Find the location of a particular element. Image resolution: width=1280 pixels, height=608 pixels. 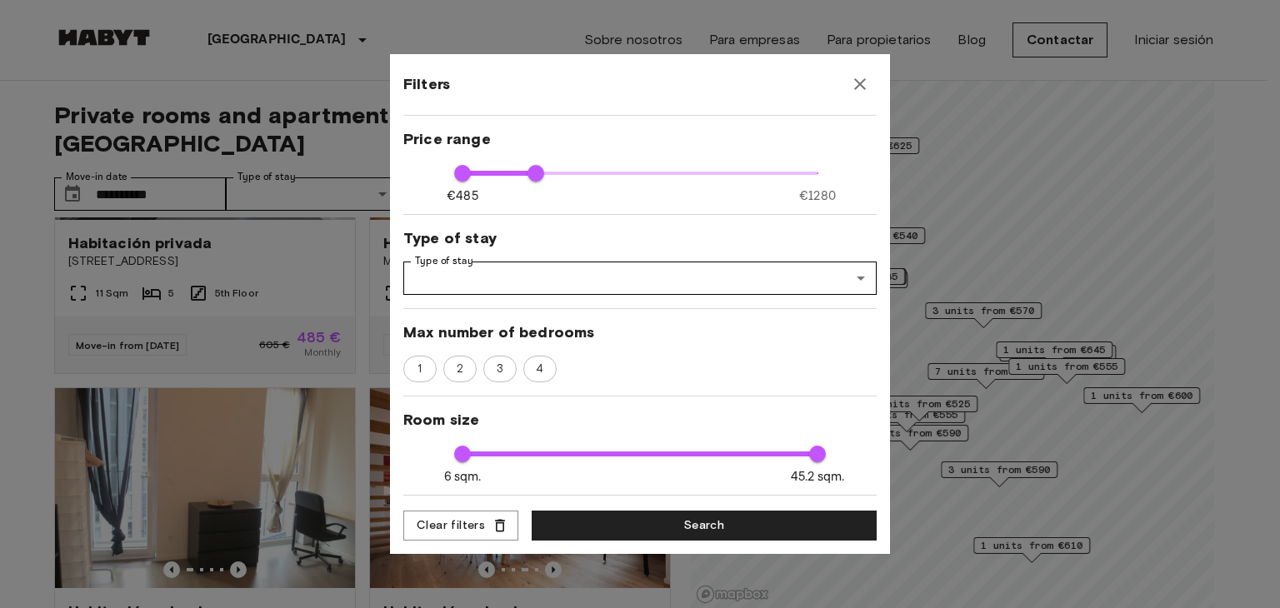

span: 1 is located at coordinates (419, 369).